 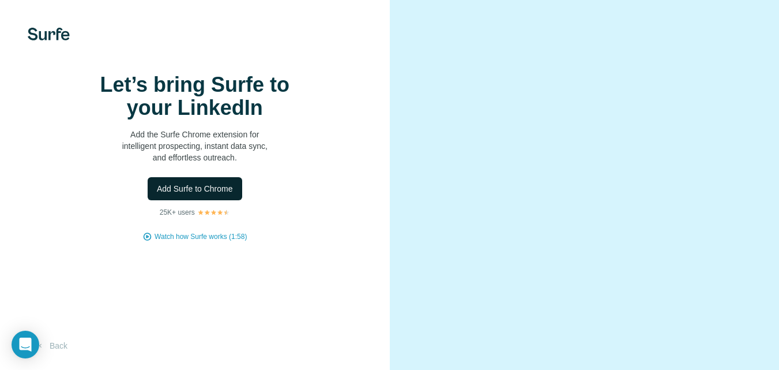 I want to click on img: Rating Stars, so click(x=213, y=212).